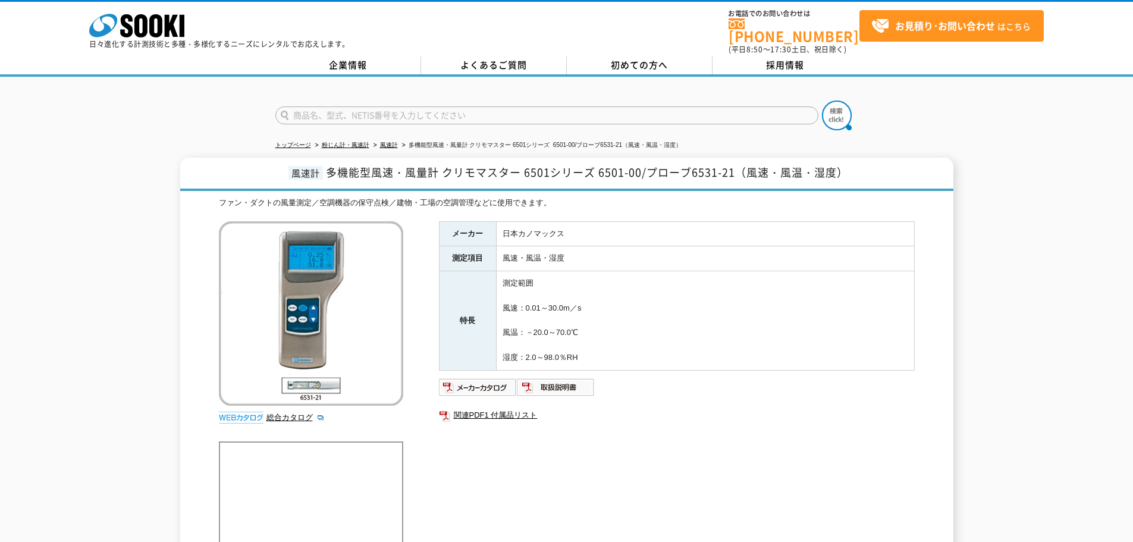 This screenshot has height=542, width=1133. What do you see at coordinates (541, 145) in the screenshot?
I see `li: 多機能型風速・風量計 クリモマスター 6501シリーズ 6501-00/プローブ6531-21（風速・風温・湿度）` at bounding box center [541, 145].